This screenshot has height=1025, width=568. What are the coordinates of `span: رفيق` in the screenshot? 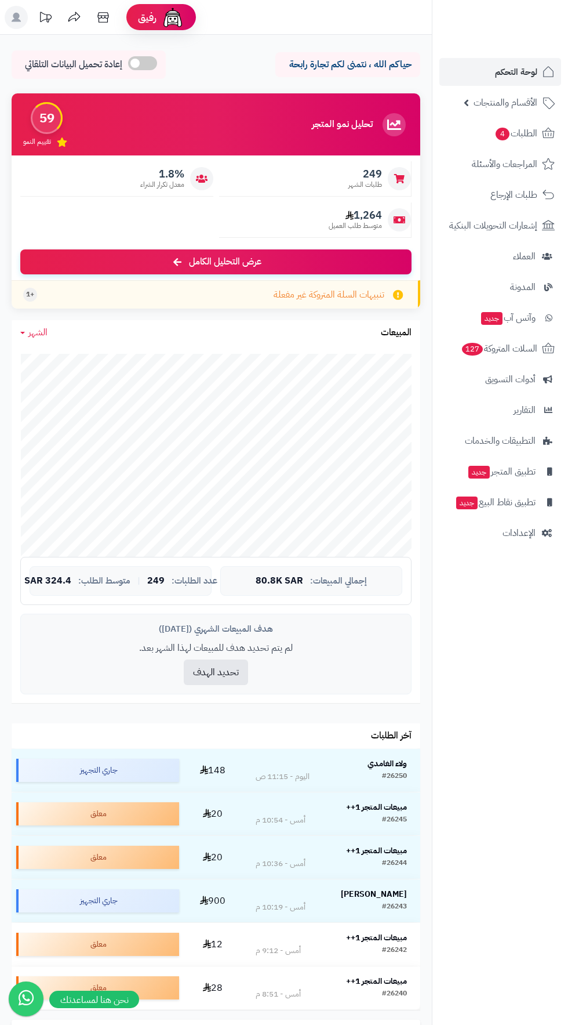 It's located at (147, 17).